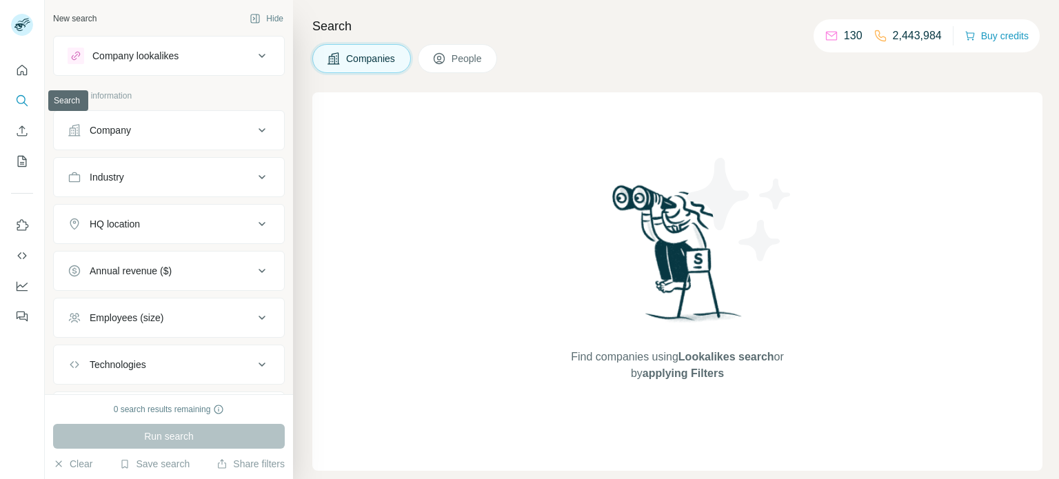  What do you see at coordinates (169, 177) in the screenshot?
I see `button: Industry` at bounding box center [169, 177].